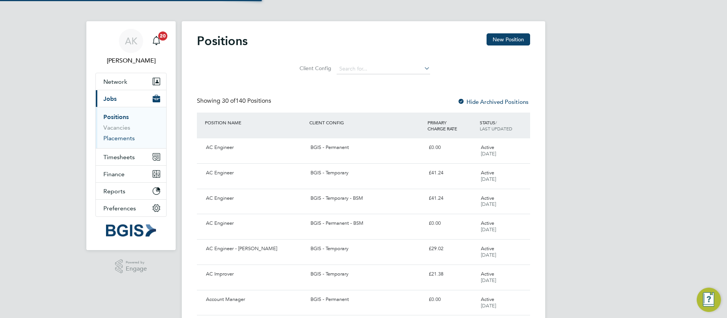  I want to click on div: PRIMARY CHARGE RATE, so click(452, 125).